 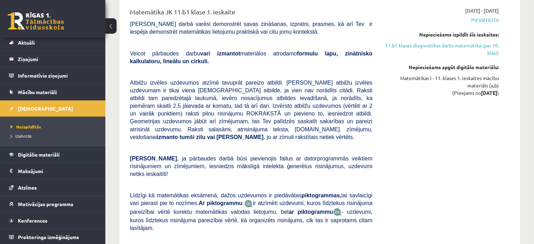 What do you see at coordinates (337, 212) in the screenshot?
I see `img: wKvN42sLe3LLwAAAABJRU5ErkJggg==` at bounding box center [337, 212].